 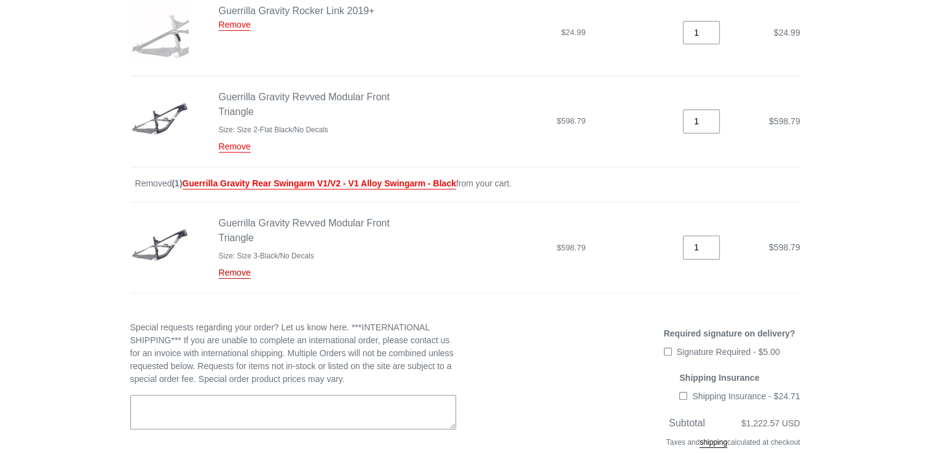 What do you see at coordinates (313, 184) in the screenshot?
I see `span: (1)` at bounding box center [313, 184].